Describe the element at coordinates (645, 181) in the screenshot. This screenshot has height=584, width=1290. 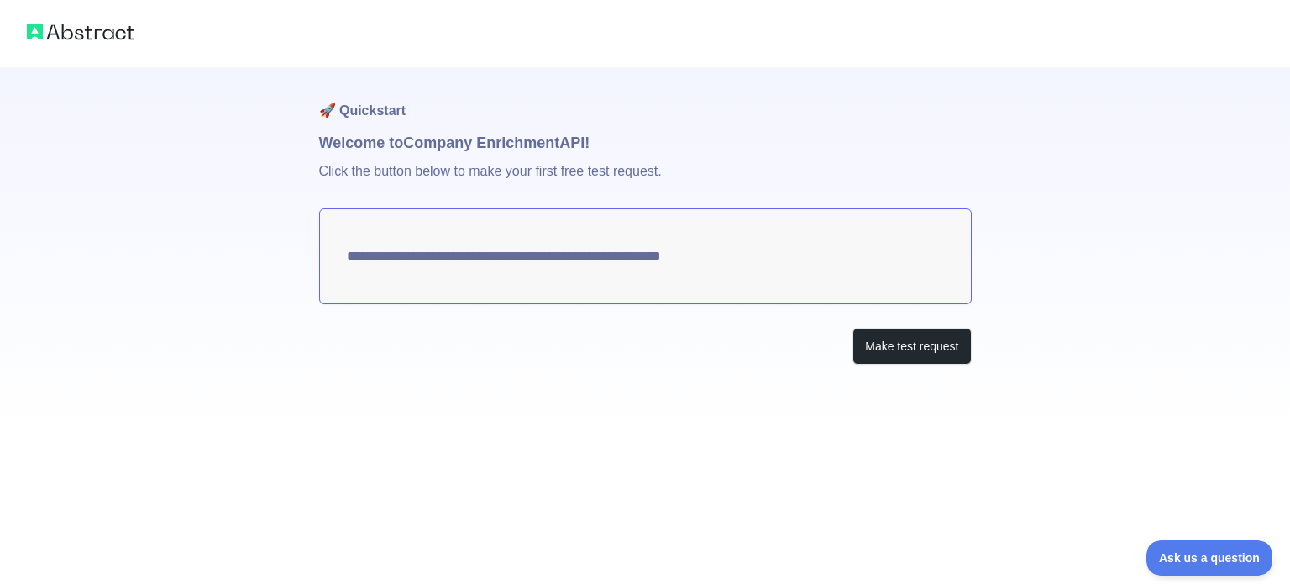
I see `p: Click the button below to make your first free test request.` at that location.